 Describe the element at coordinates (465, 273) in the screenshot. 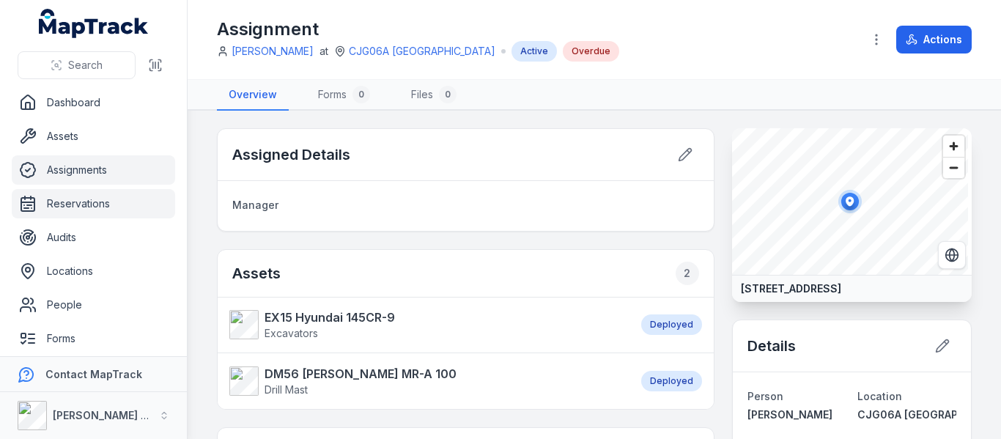

I see `h2: Assets` at that location.